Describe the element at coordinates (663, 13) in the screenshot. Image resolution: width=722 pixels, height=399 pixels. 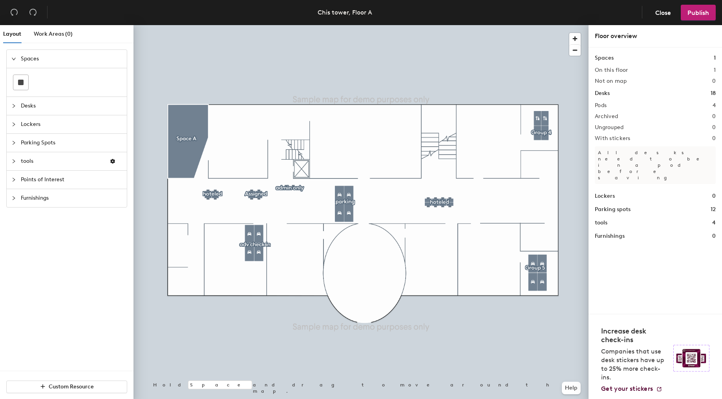
I see `button: Close` at that location.